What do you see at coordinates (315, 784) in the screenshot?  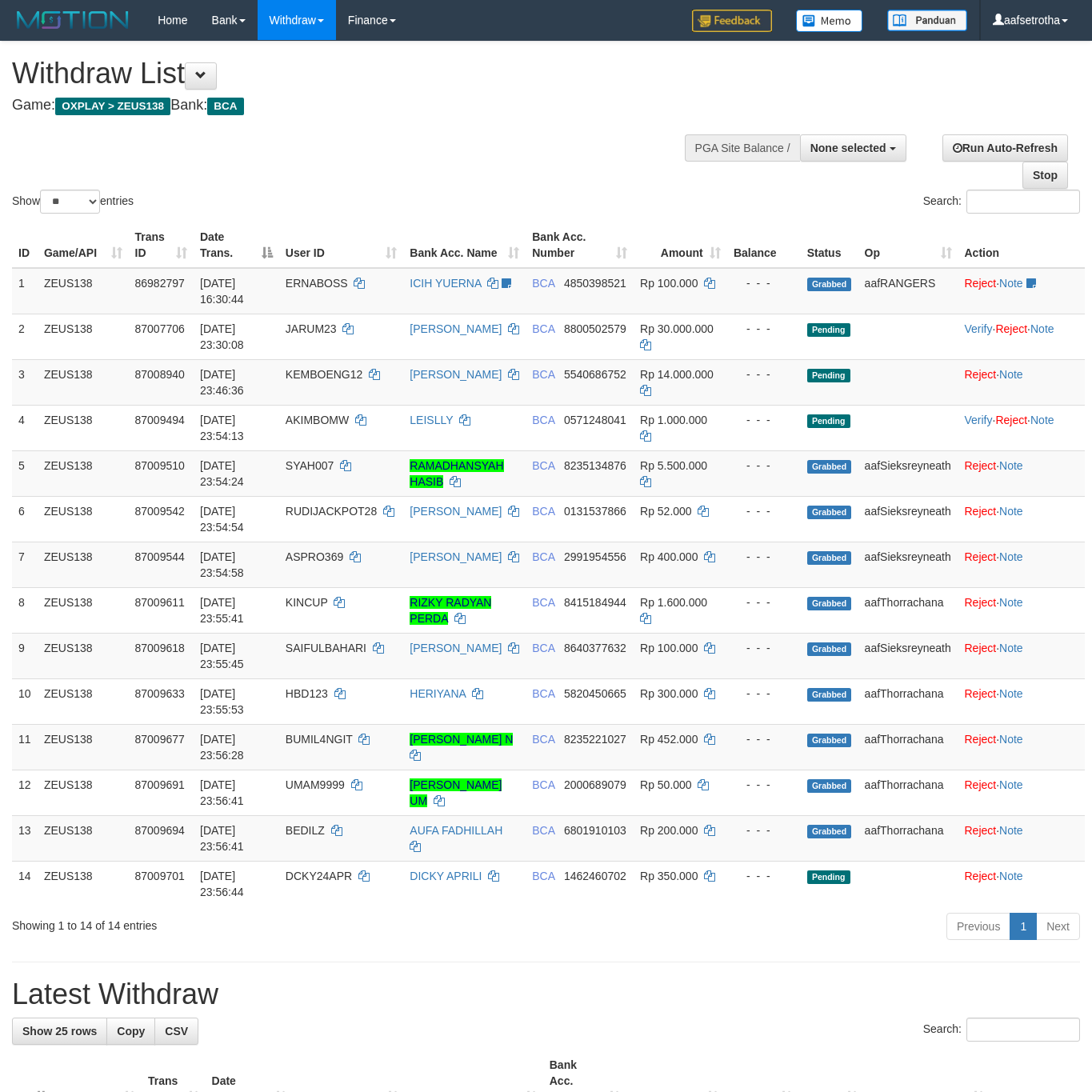 I see `span: UMAM9999` at bounding box center [315, 784].